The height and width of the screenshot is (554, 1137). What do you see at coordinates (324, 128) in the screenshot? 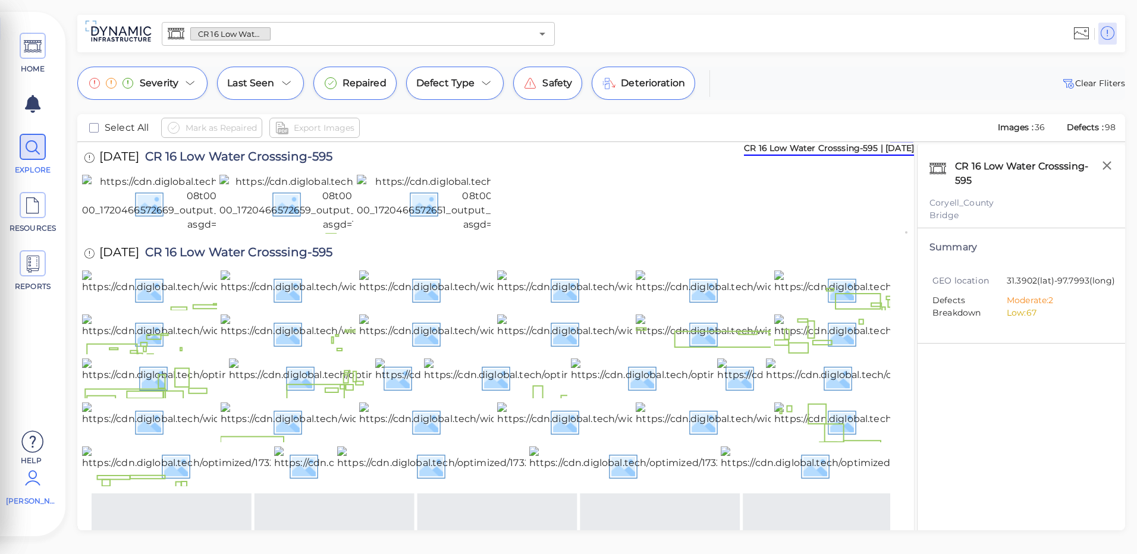
I see `span: Export Images` at bounding box center [324, 128].